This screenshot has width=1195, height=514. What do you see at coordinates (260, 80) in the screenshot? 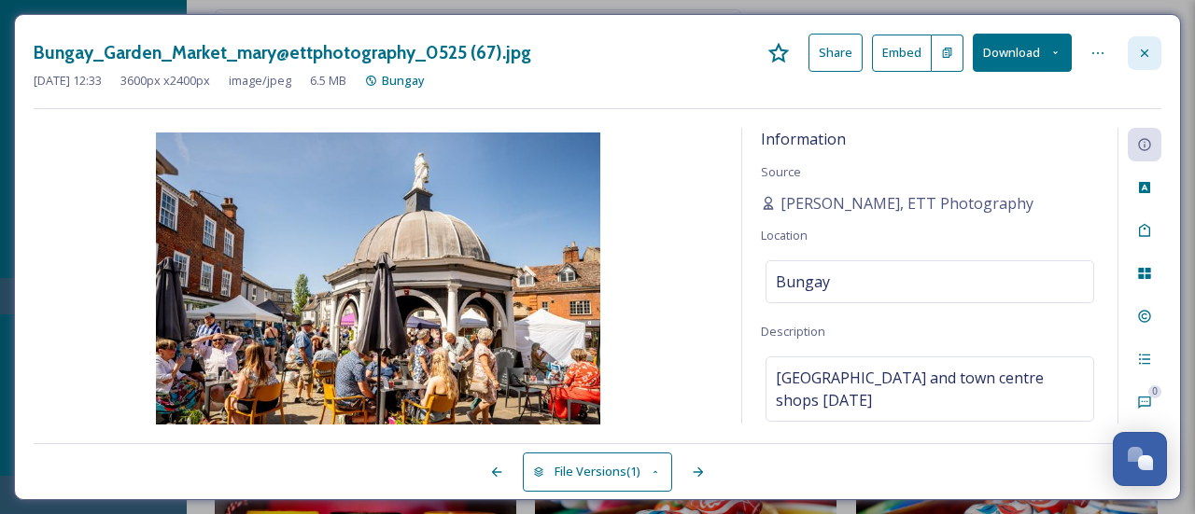
I see `span: image/jpeg` at bounding box center [260, 80].